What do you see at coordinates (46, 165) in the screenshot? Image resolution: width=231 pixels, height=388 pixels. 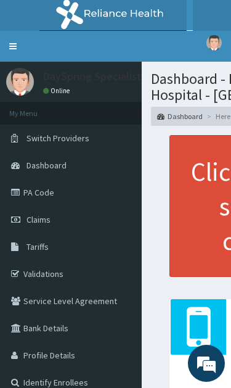 I see `span: Dashboard` at bounding box center [46, 165].